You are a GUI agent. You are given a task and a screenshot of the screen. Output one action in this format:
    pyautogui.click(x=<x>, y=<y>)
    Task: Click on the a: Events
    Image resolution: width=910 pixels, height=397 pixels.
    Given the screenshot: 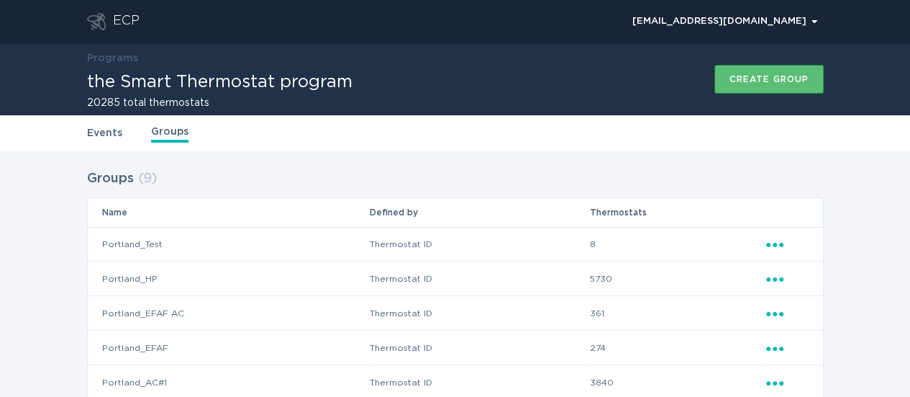 What is the action you would take?
    pyautogui.click(x=104, y=133)
    